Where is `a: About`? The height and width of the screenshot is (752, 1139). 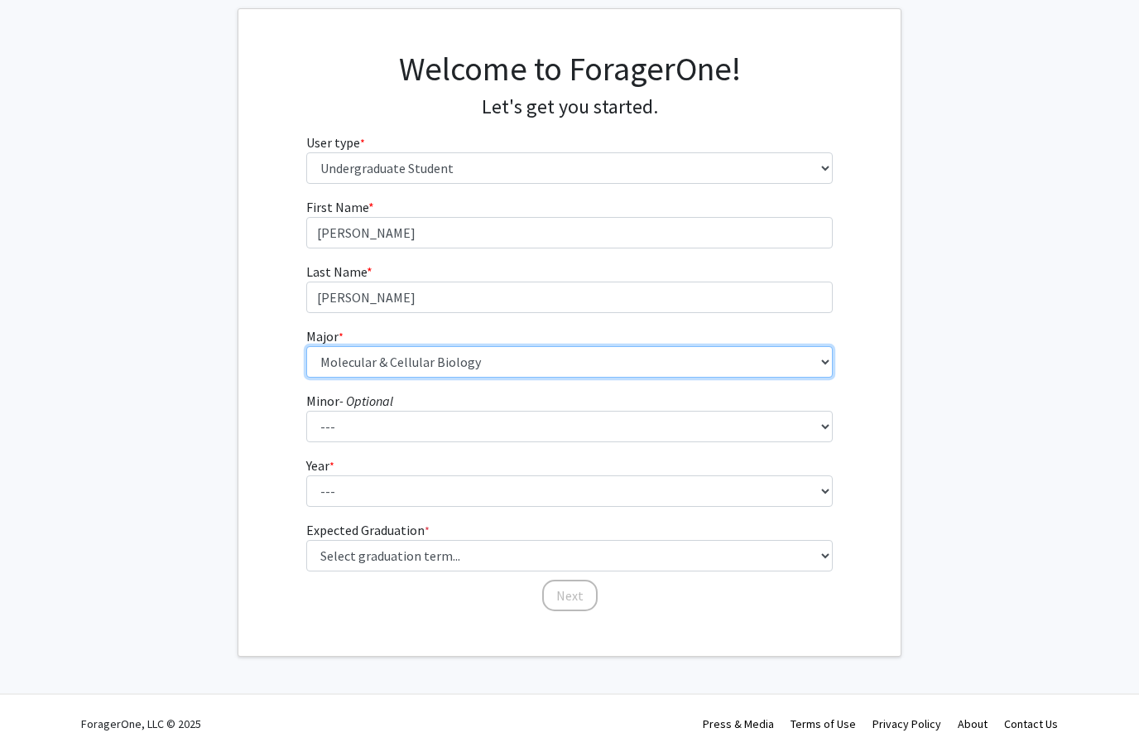 a: About is located at coordinates (973, 724).